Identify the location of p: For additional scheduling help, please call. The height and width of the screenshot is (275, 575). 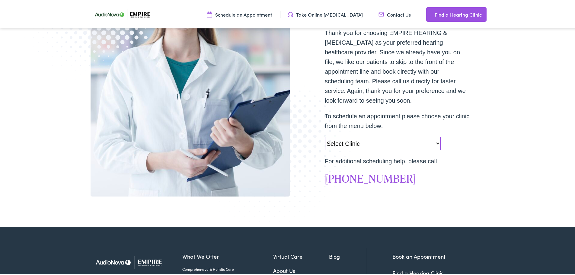
(397, 160).